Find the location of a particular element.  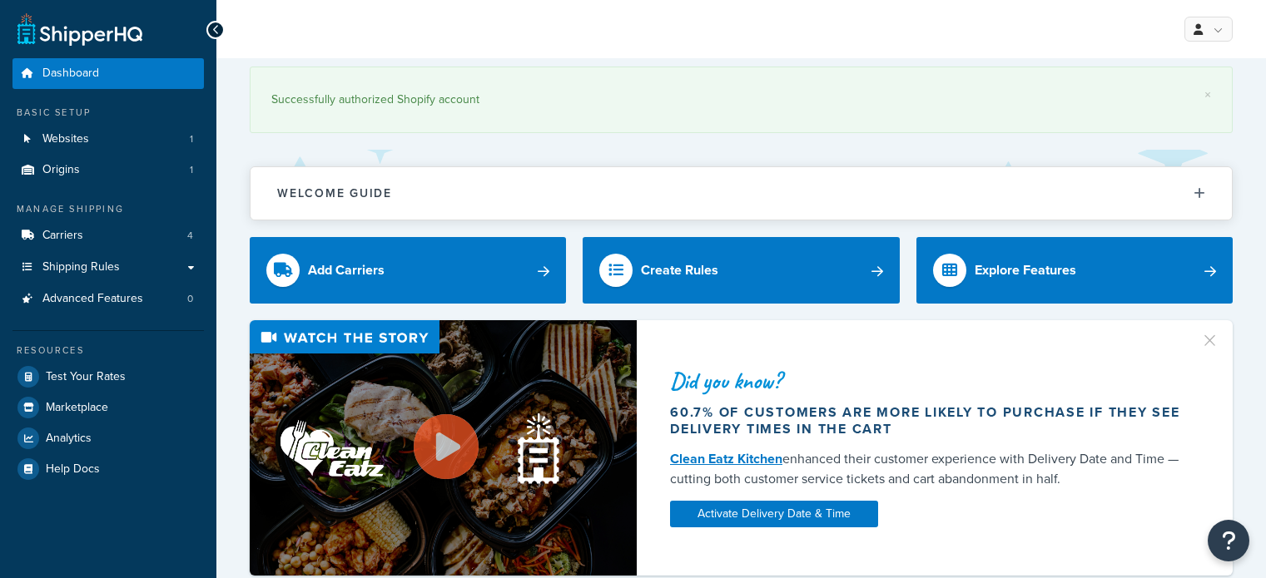

span: Dashboard is located at coordinates (71, 73).